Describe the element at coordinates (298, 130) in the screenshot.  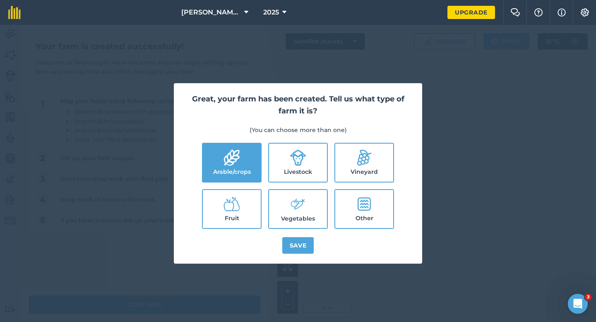
I see `p: (You can choose more than one)` at that location.